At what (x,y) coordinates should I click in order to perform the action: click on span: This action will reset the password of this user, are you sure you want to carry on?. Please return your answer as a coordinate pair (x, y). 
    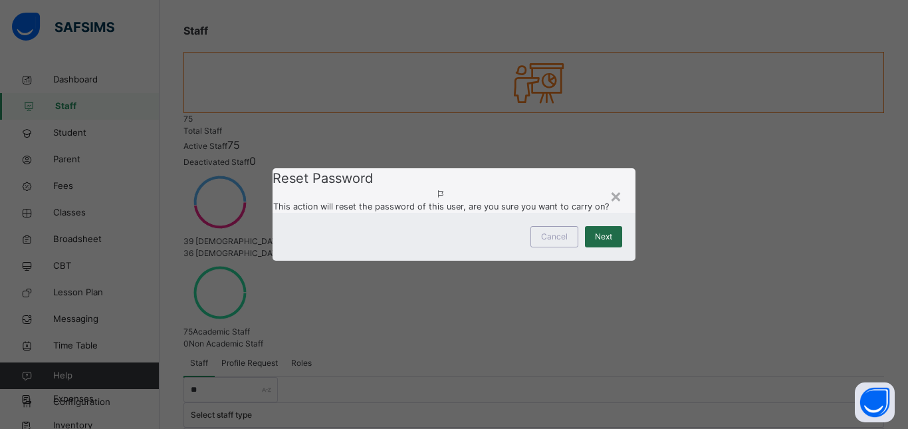
    Looking at the image, I should click on (441, 206).